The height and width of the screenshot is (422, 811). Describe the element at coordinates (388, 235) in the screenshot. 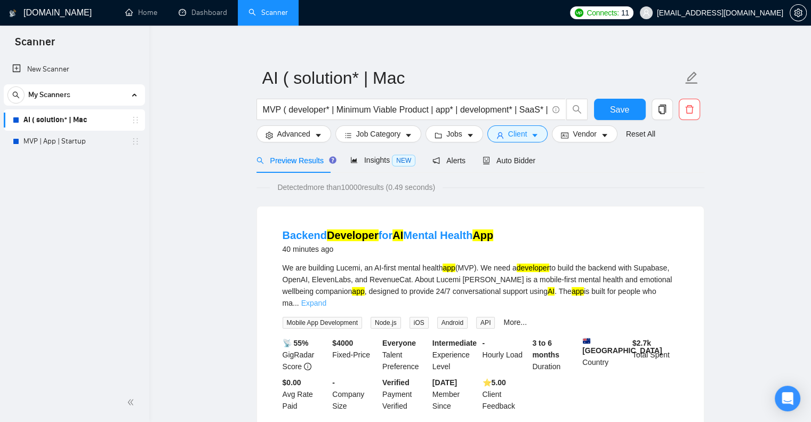

I see `a: BackendDeveloperforAIMental HealthApp` at that location.